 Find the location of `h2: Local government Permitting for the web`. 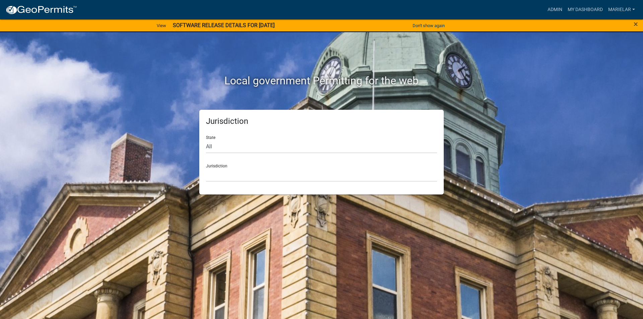

h2: Local government Permitting for the web is located at coordinates (322, 81).